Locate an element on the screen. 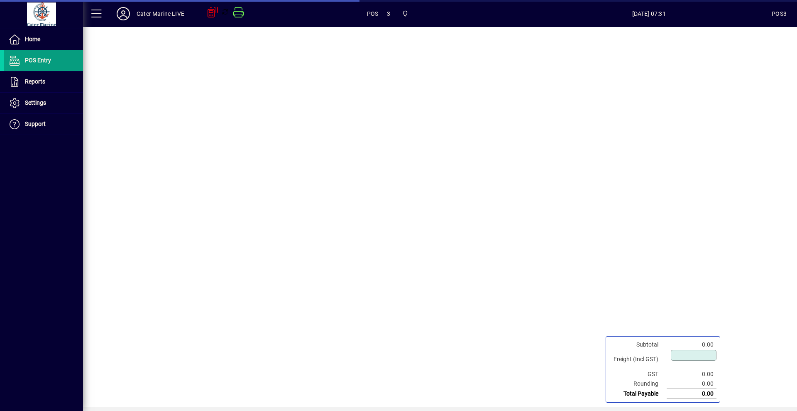 The width and height of the screenshot is (797, 411). a: Reports is located at coordinates (44, 82).